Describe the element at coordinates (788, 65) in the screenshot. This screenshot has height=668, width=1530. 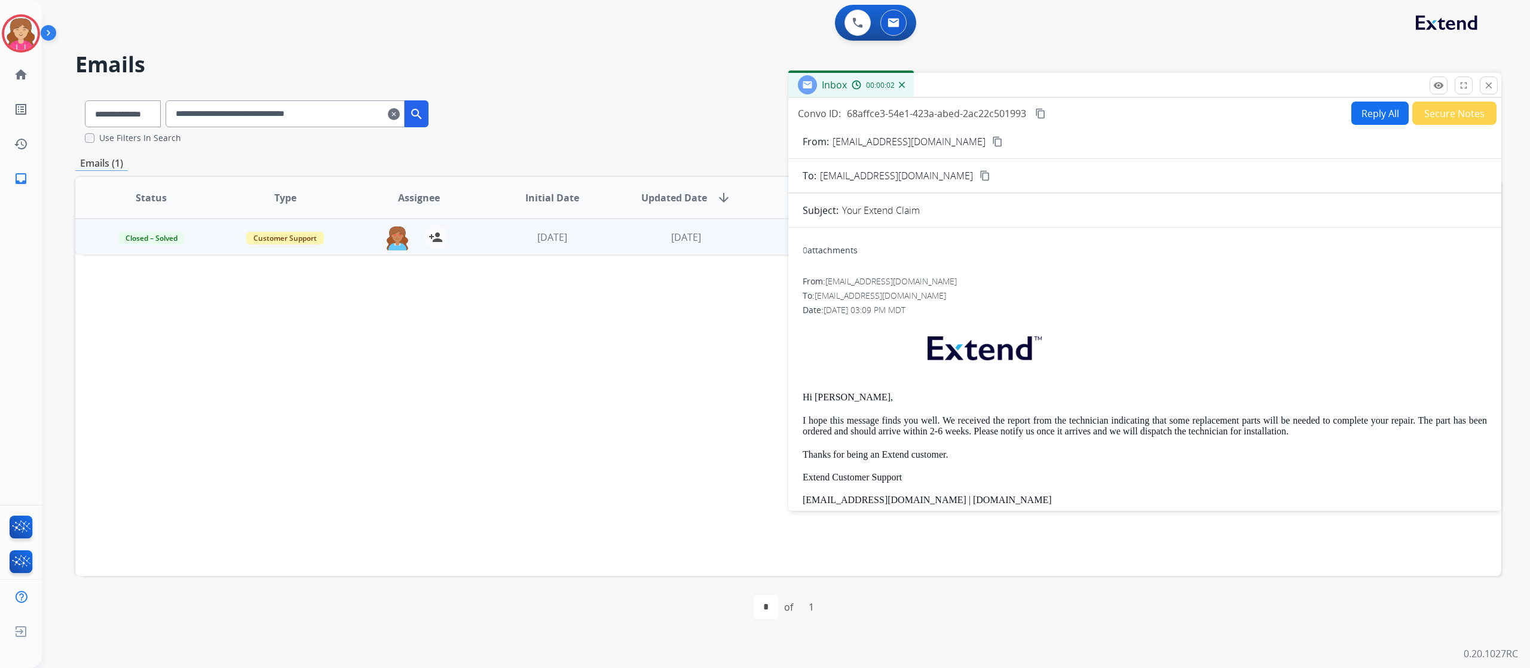
I see `h2: Emails` at that location.